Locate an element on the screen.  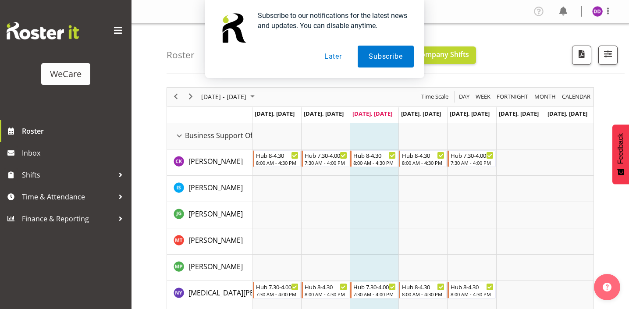
button: Fortnight is located at coordinates (512, 96).